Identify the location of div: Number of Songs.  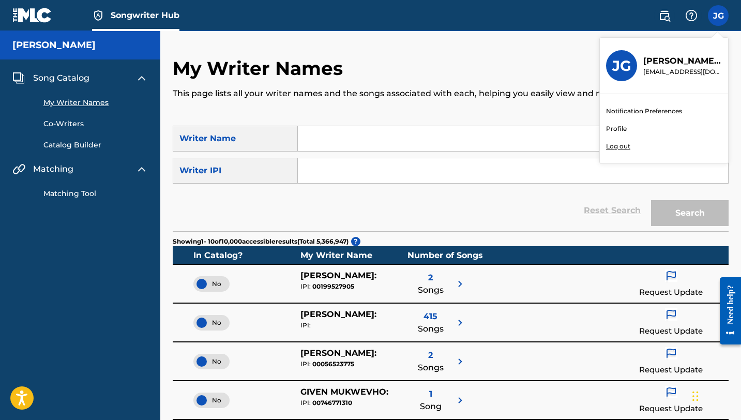
(437, 256).